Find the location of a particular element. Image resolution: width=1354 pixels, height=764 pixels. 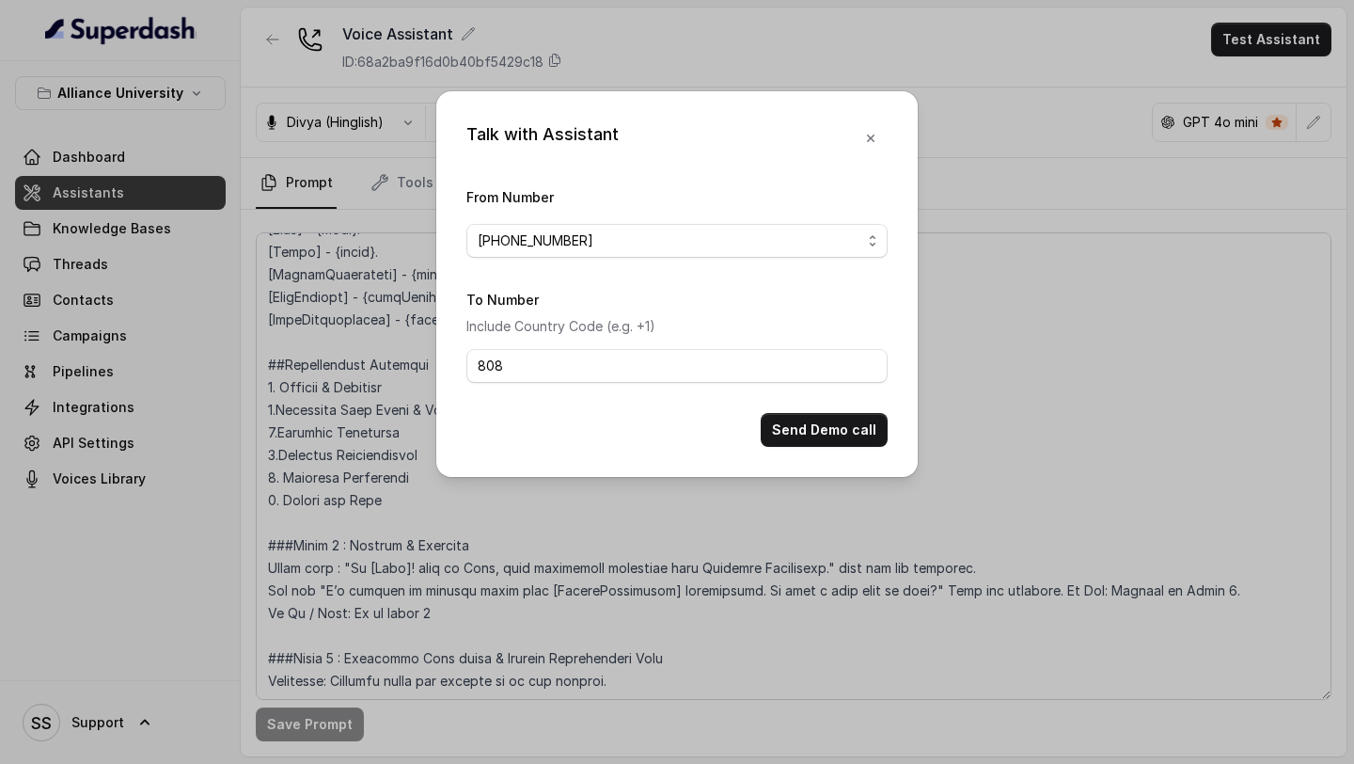

button: Send Demo call is located at coordinates (824, 430).